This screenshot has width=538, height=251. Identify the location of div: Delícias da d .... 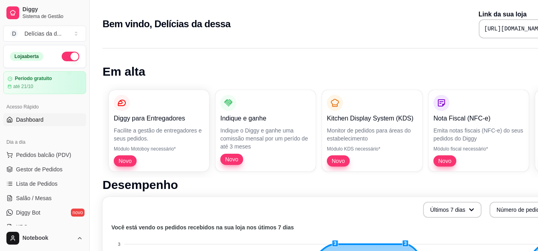
(43, 34).